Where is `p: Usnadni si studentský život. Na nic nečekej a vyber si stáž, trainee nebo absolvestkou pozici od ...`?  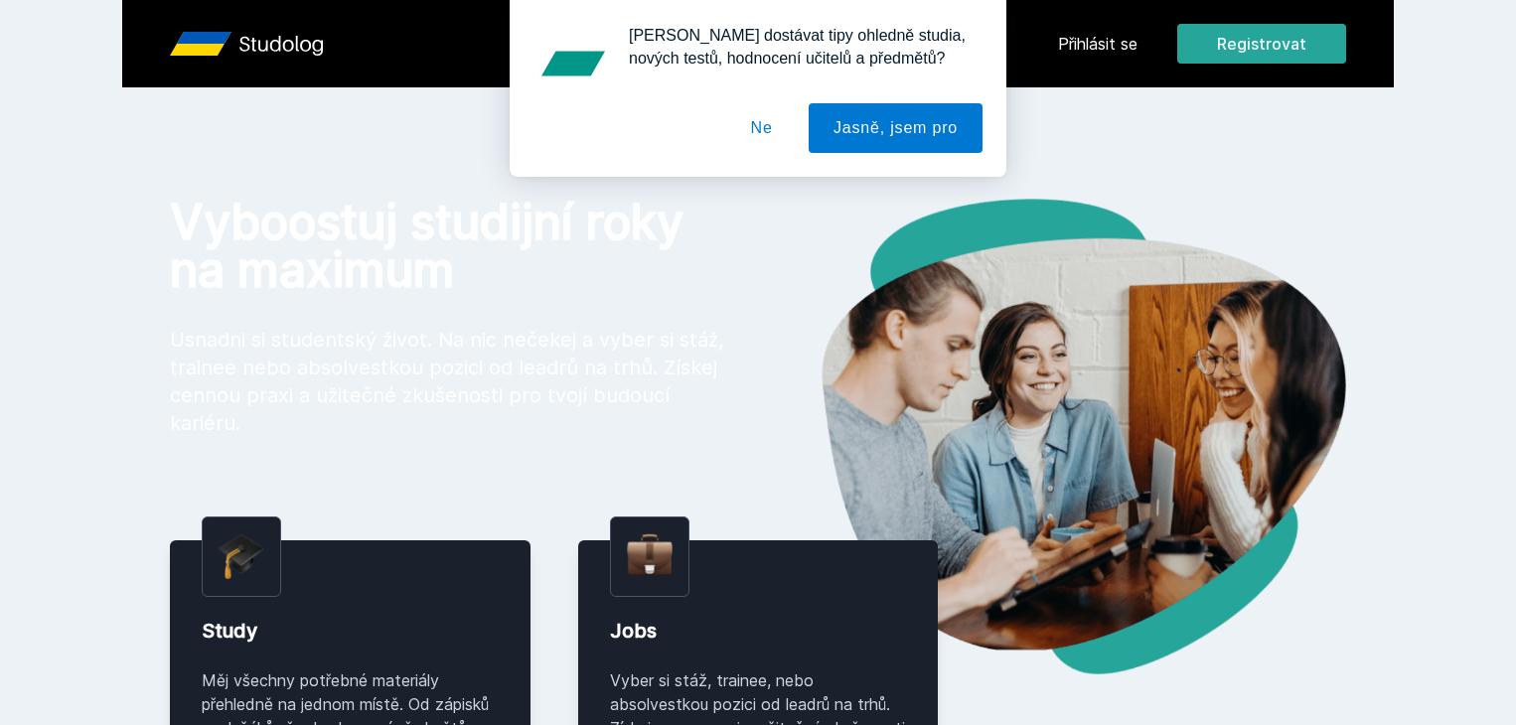 p: Usnadni si studentský život. Na nic nečekej a vyber si stáž, trainee nebo absolvestkou pozici od ... is located at coordinates (448, 381).